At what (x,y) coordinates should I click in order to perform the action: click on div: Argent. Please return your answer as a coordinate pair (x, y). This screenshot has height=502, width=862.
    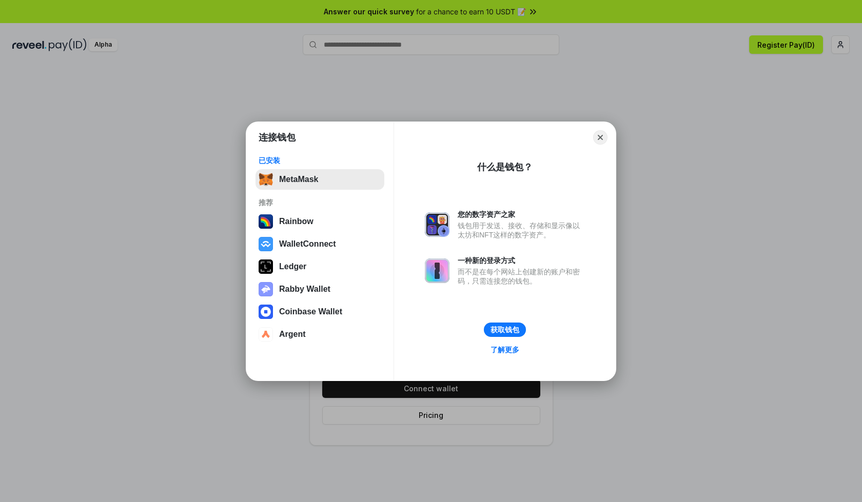
    Looking at the image, I should click on (293, 335).